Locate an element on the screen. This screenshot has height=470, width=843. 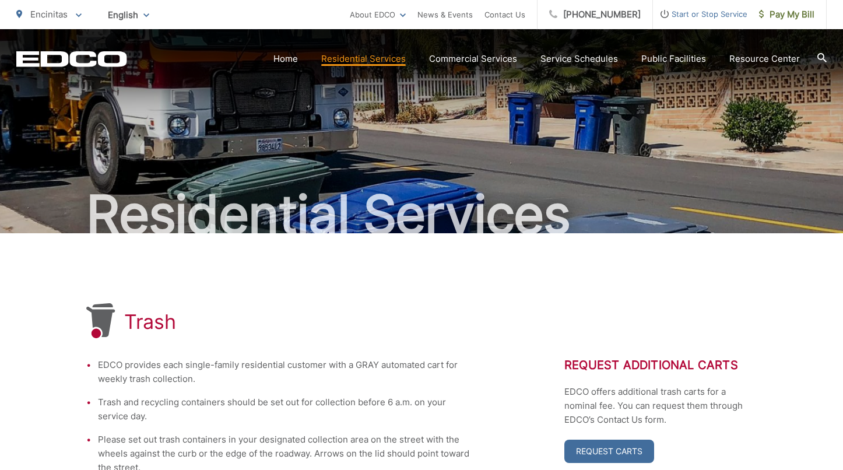
a: Resource Center is located at coordinates (765, 59).